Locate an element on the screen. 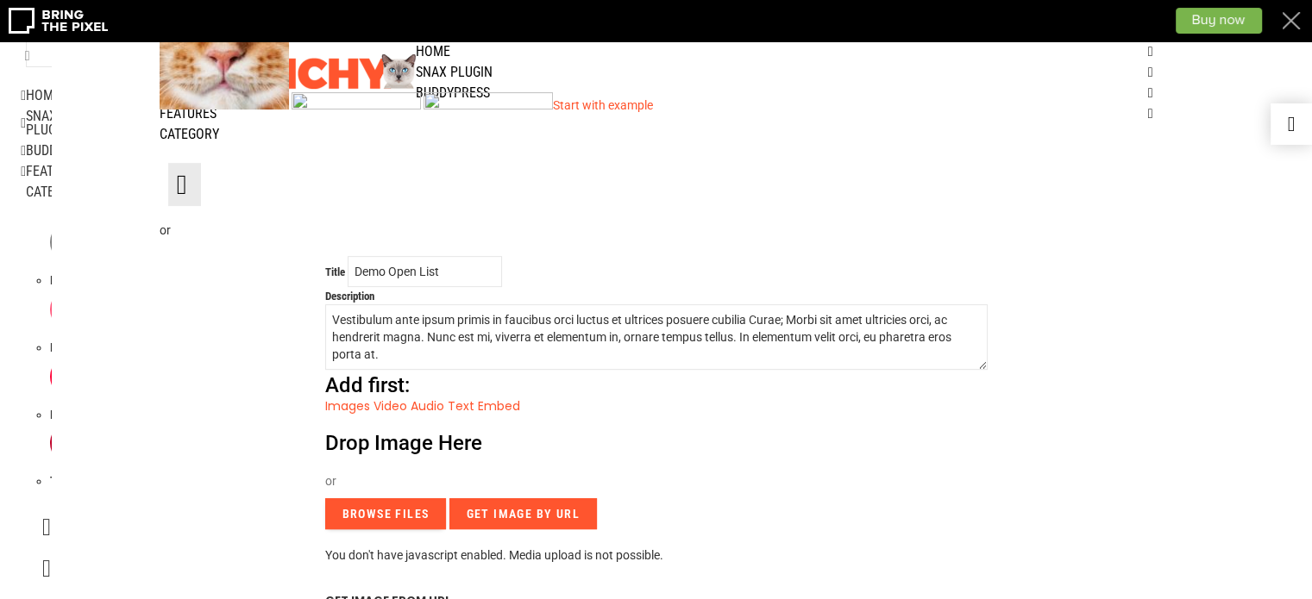 The image size is (1312, 599). a: Audio is located at coordinates (427, 406).